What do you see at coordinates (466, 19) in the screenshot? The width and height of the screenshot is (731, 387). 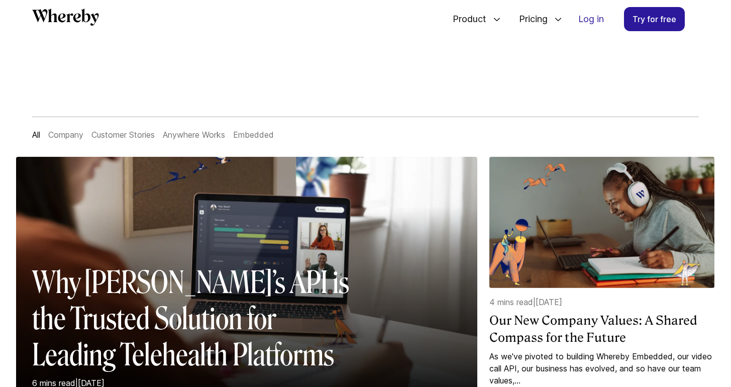 I see `span: Product` at bounding box center [466, 19].